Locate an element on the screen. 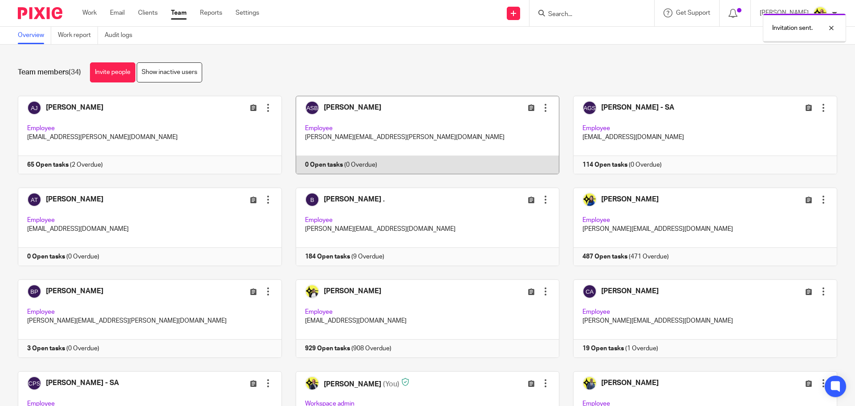  img: Pixie is located at coordinates (40, 13).